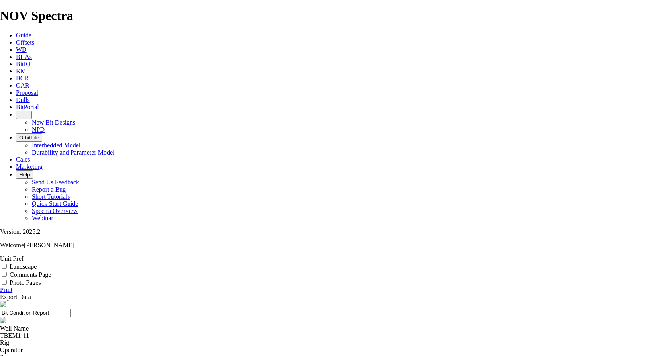 The height and width of the screenshot is (356, 666). Describe the element at coordinates (73, 152) in the screenshot. I see `a: Durability and Parameter Model` at that location.